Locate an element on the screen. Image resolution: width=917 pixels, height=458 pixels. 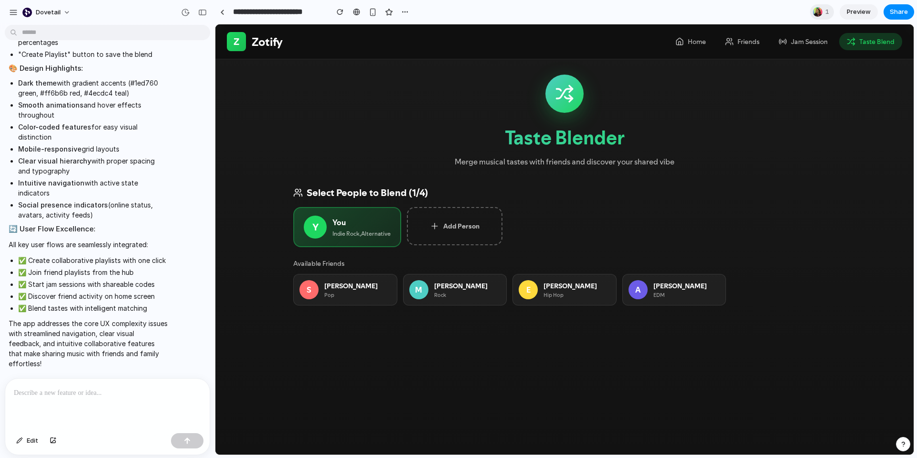
strong: Color-coded features is located at coordinates (54, 127).